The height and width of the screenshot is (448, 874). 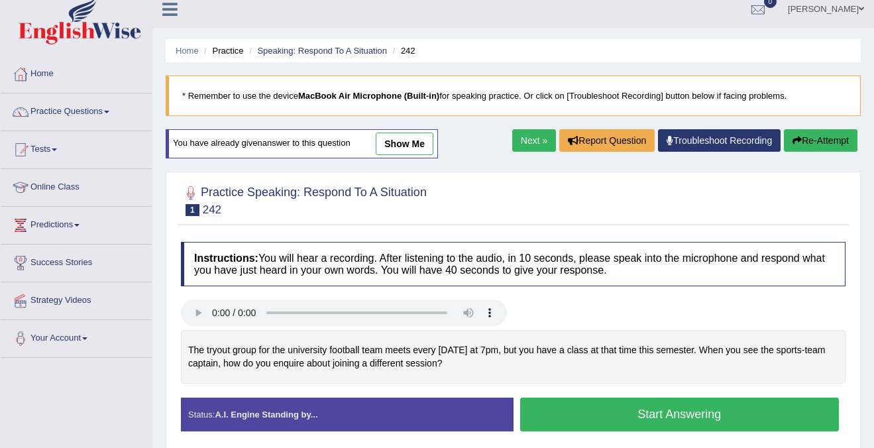 What do you see at coordinates (607, 141) in the screenshot?
I see `button: Report Question` at bounding box center [607, 141].